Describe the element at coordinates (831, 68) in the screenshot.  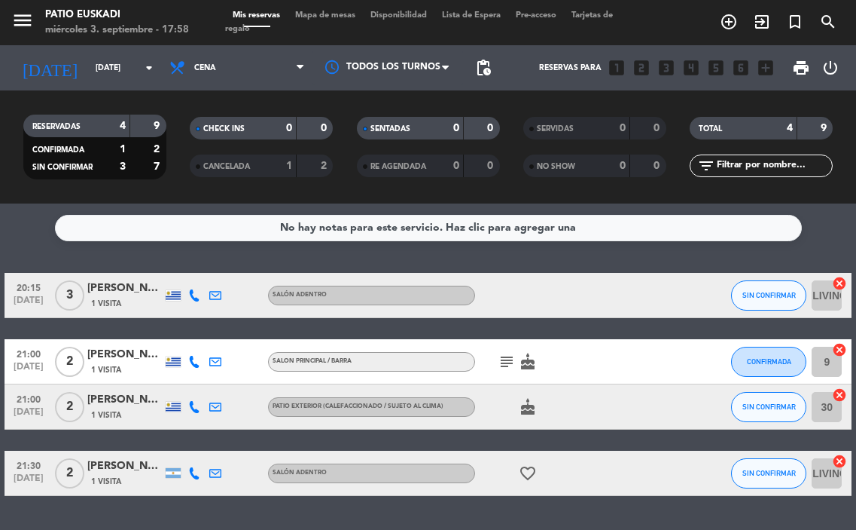
I see `i: power_settings_new` at that location.